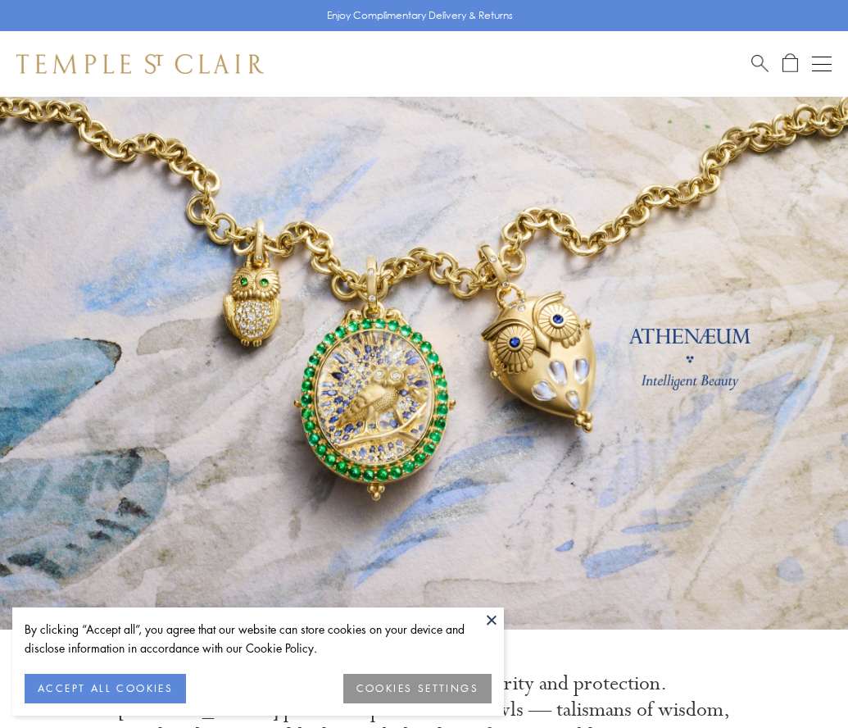 Image resolution: width=848 pixels, height=728 pixels. Describe the element at coordinates (790, 63) in the screenshot. I see `a: Open Shopping Bag` at that location.